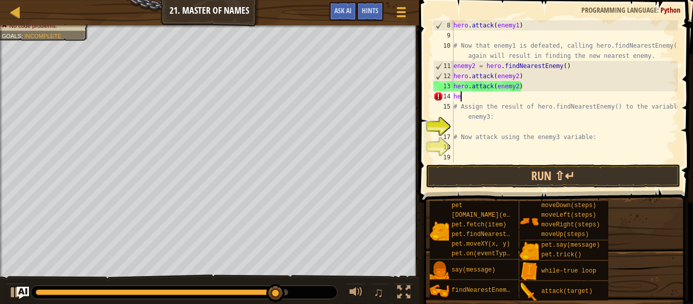 Image resolution: width=693 pixels, height=304 pixels. What do you see at coordinates (619, 10) in the screenshot?
I see `span: Programming language` at bounding box center [619, 10].